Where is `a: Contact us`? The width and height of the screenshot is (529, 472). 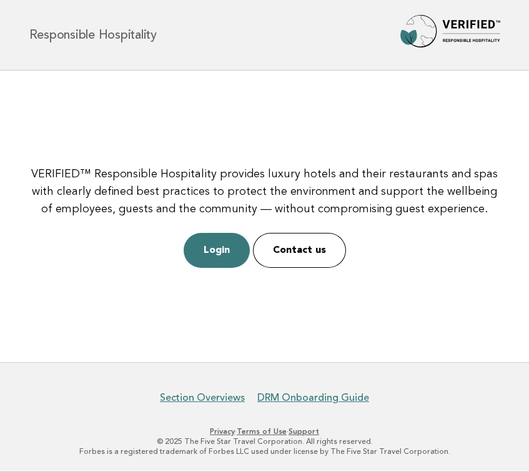 a: Contact us is located at coordinates (299, 250).